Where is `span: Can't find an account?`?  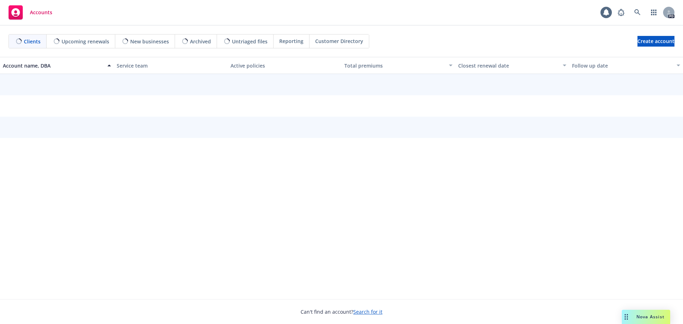
span: Can't find an account? is located at coordinates (341, 311).